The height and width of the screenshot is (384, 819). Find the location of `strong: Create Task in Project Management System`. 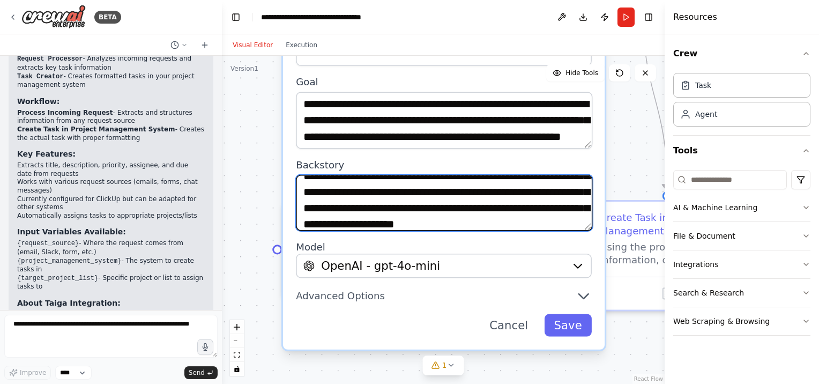

strong: Create Task in Project Management System is located at coordinates (96, 129).